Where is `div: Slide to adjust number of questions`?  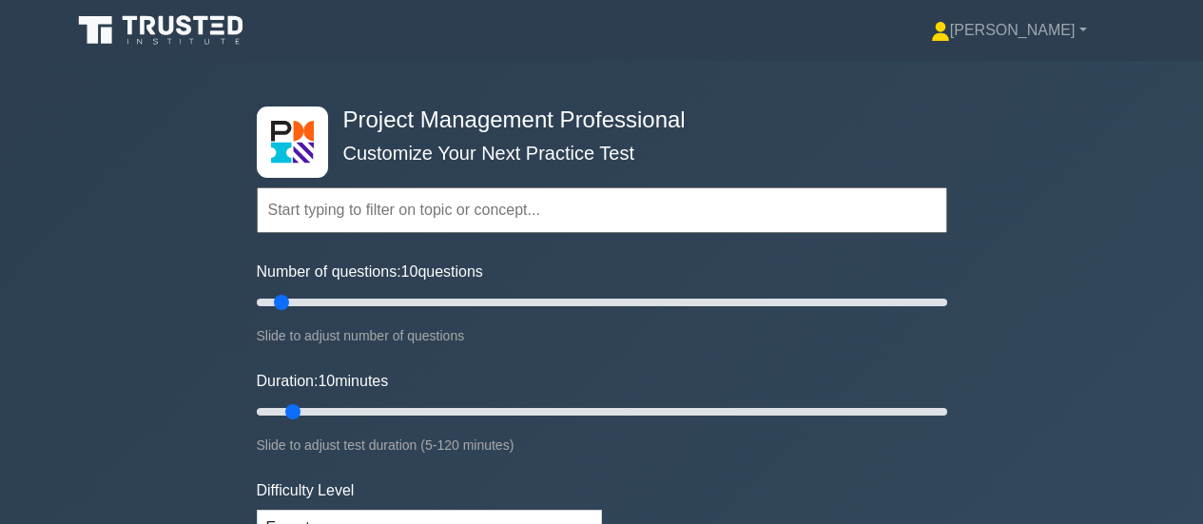 div: Slide to adjust number of questions is located at coordinates (602, 336).